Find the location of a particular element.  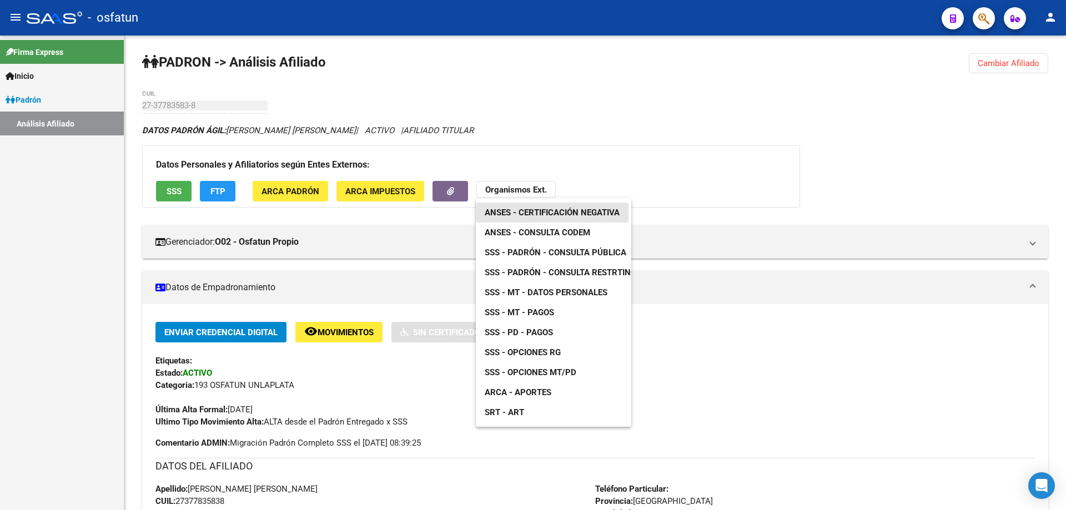

a: SSS - Padrón - Consulta Pública is located at coordinates (555, 253).